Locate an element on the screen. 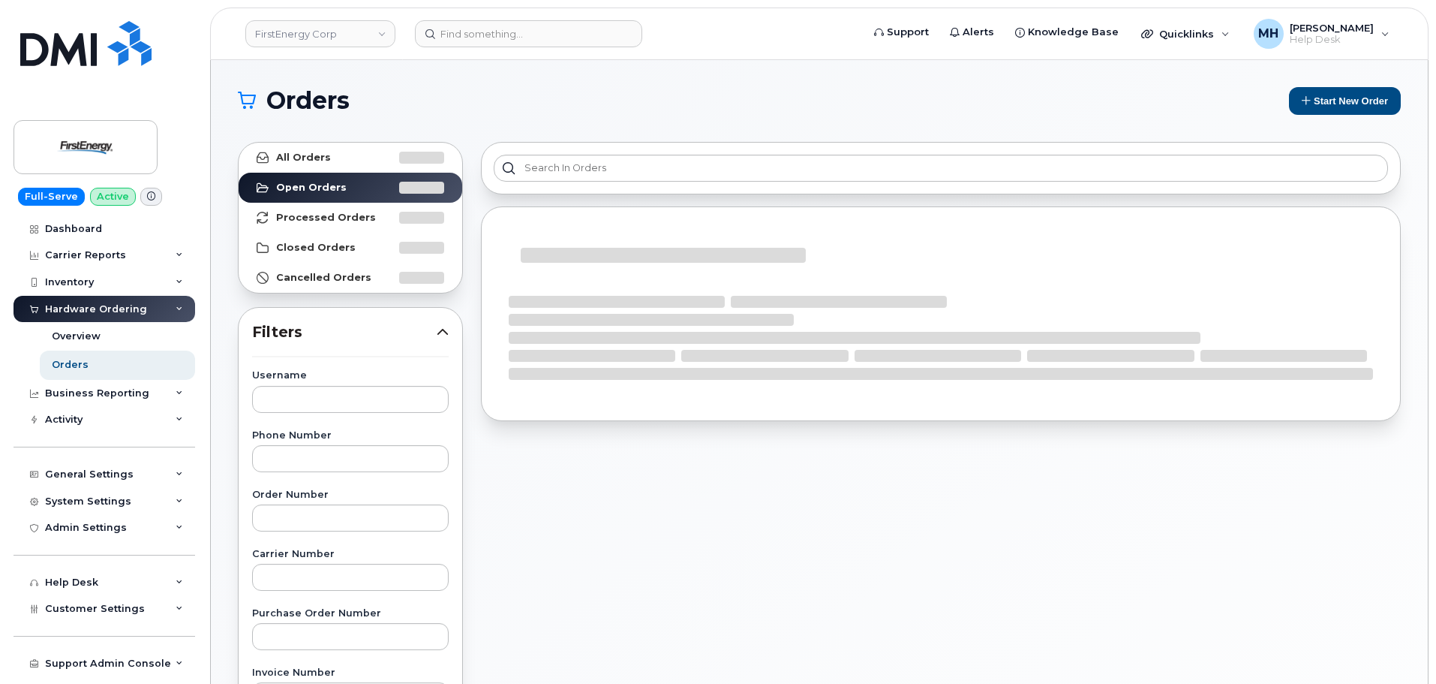  input: Search in orders is located at coordinates (941, 168).